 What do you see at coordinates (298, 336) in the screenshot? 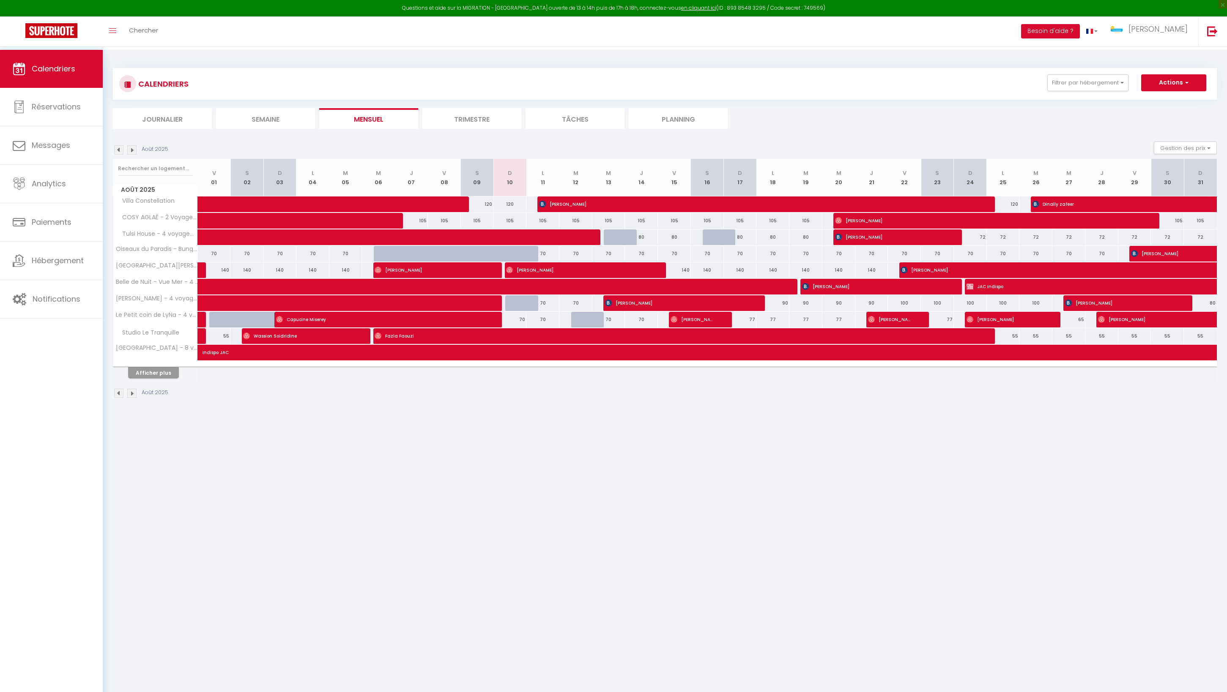
I see `span: Wassion Soidridine` at bounding box center [298, 336].